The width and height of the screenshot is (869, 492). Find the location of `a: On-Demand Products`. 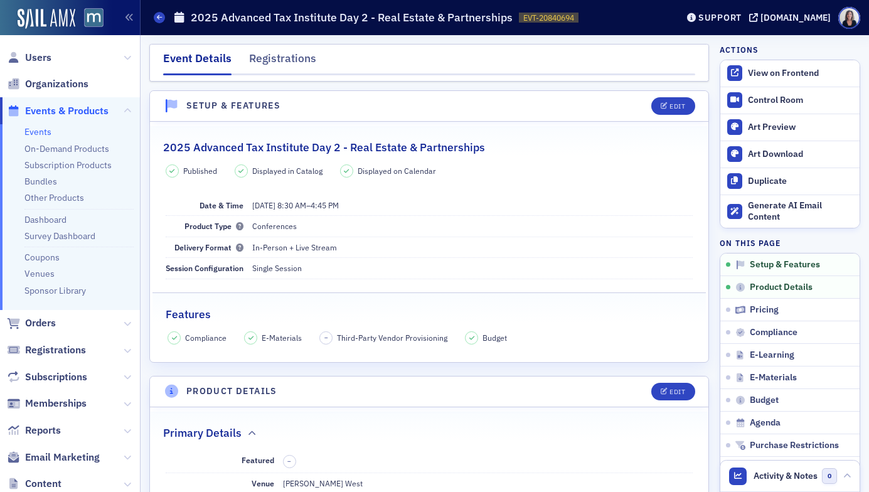

a: On-Demand Products is located at coordinates (66, 149).